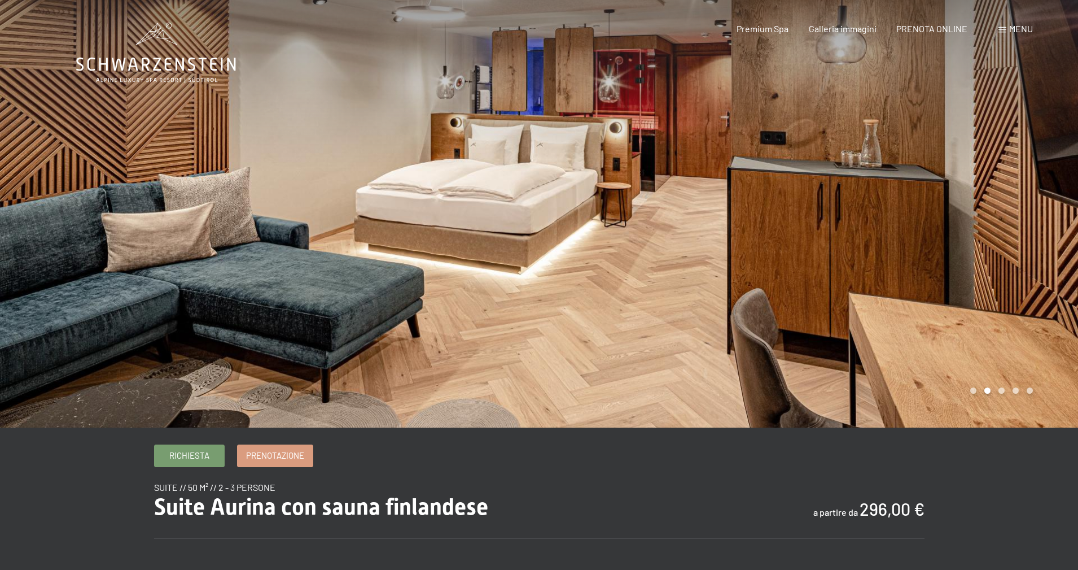 This screenshot has width=1078, height=570. I want to click on a: Premium Spa, so click(763, 28).